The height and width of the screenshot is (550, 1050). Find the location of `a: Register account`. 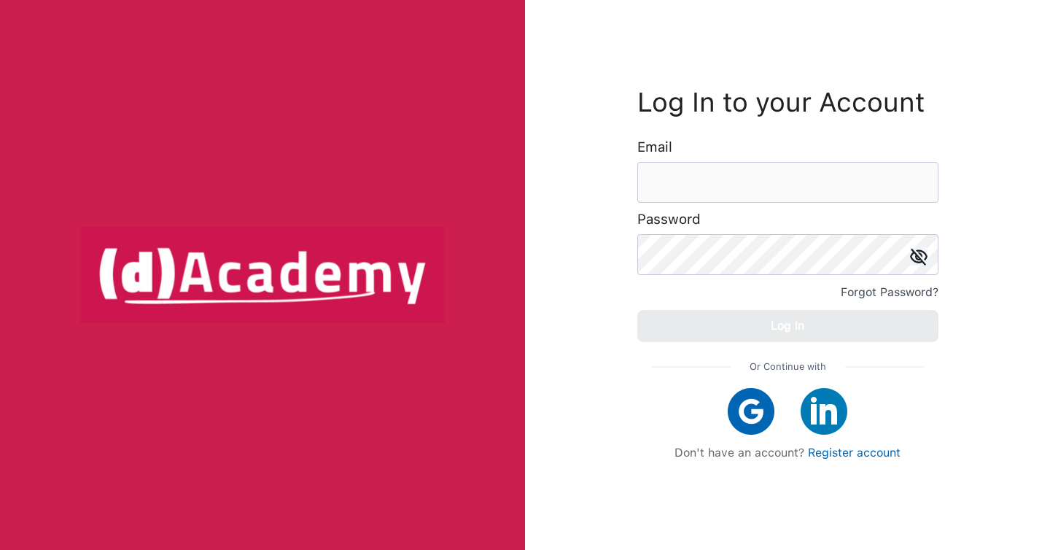

a: Register account is located at coordinates (854, 452).